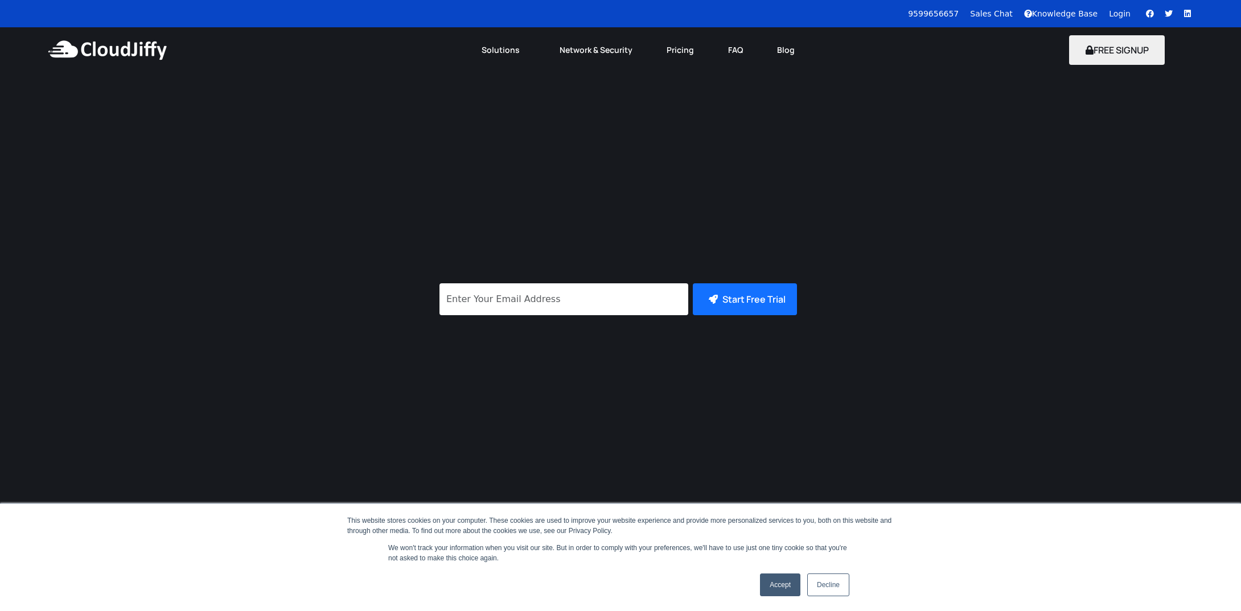 This screenshot has height=611, width=1241. What do you see at coordinates (1061, 14) in the screenshot?
I see `a: Knowledge Base` at bounding box center [1061, 14].